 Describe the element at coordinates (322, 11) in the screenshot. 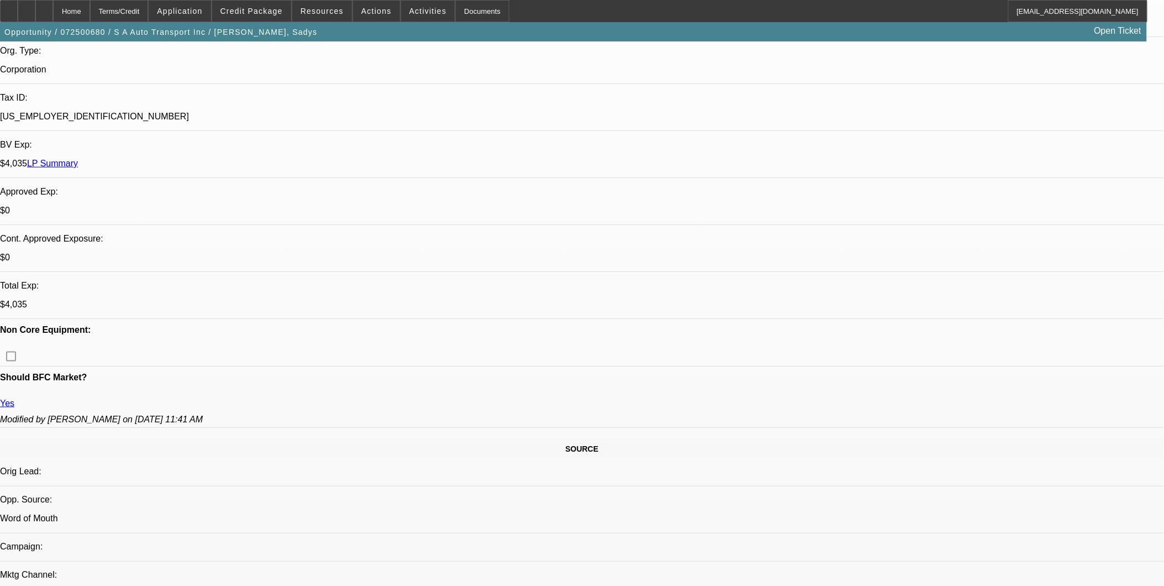

I see `span: Resources` at that location.